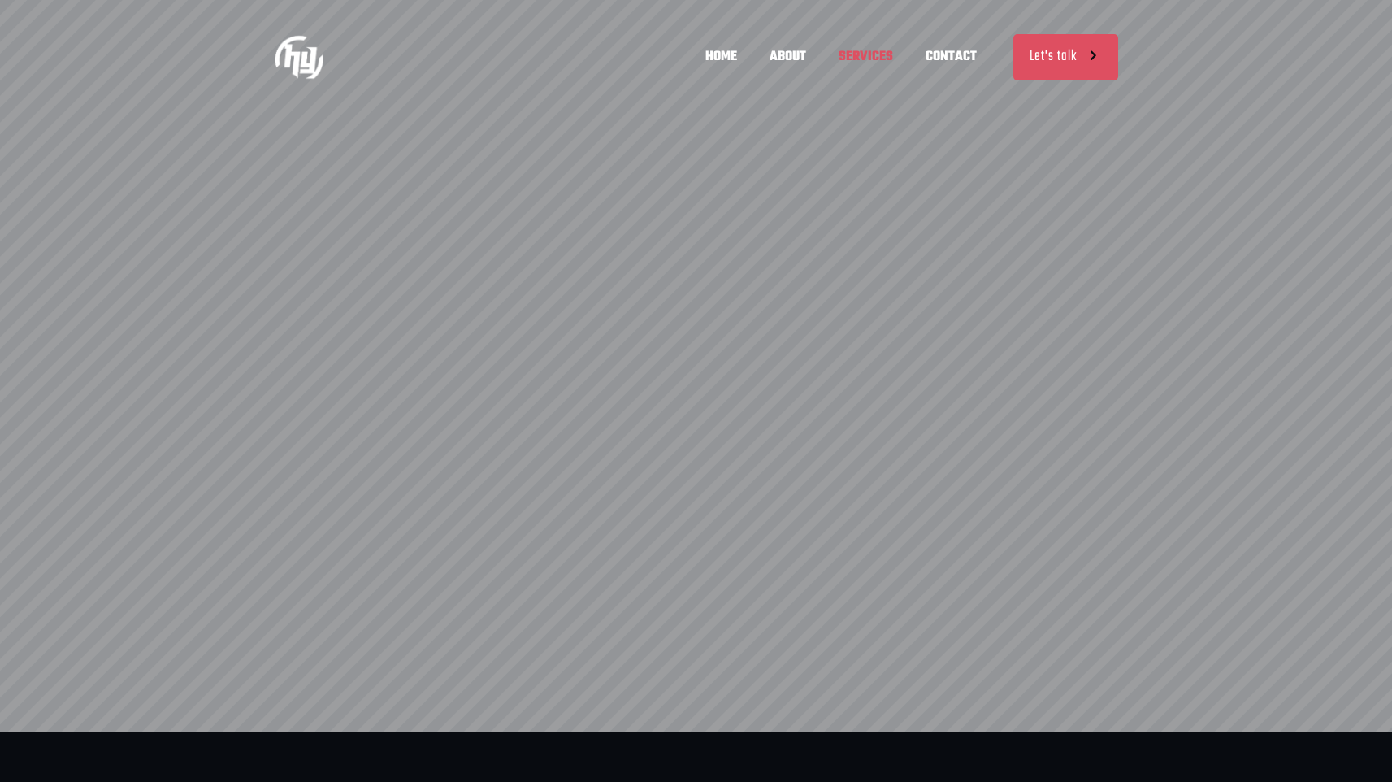 This screenshot has height=782, width=1392. Describe the element at coordinates (721, 57) in the screenshot. I see `span: HOME` at that location.